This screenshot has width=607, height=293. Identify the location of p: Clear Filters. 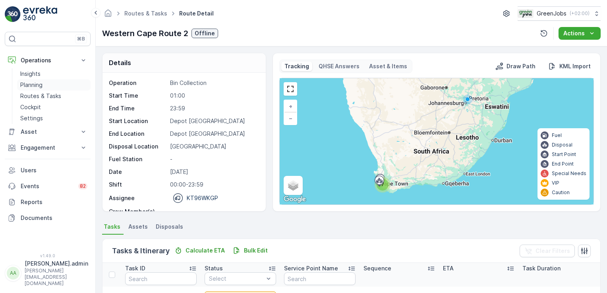
(553, 251).